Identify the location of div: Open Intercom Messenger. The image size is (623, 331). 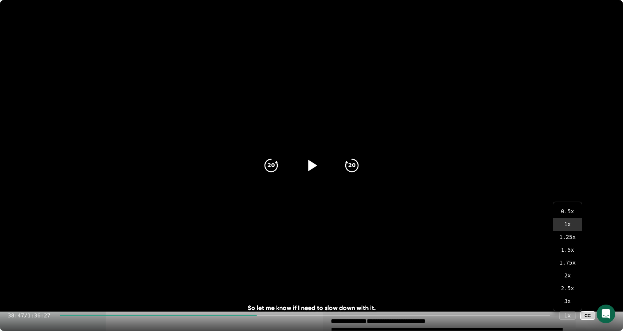
(606, 314).